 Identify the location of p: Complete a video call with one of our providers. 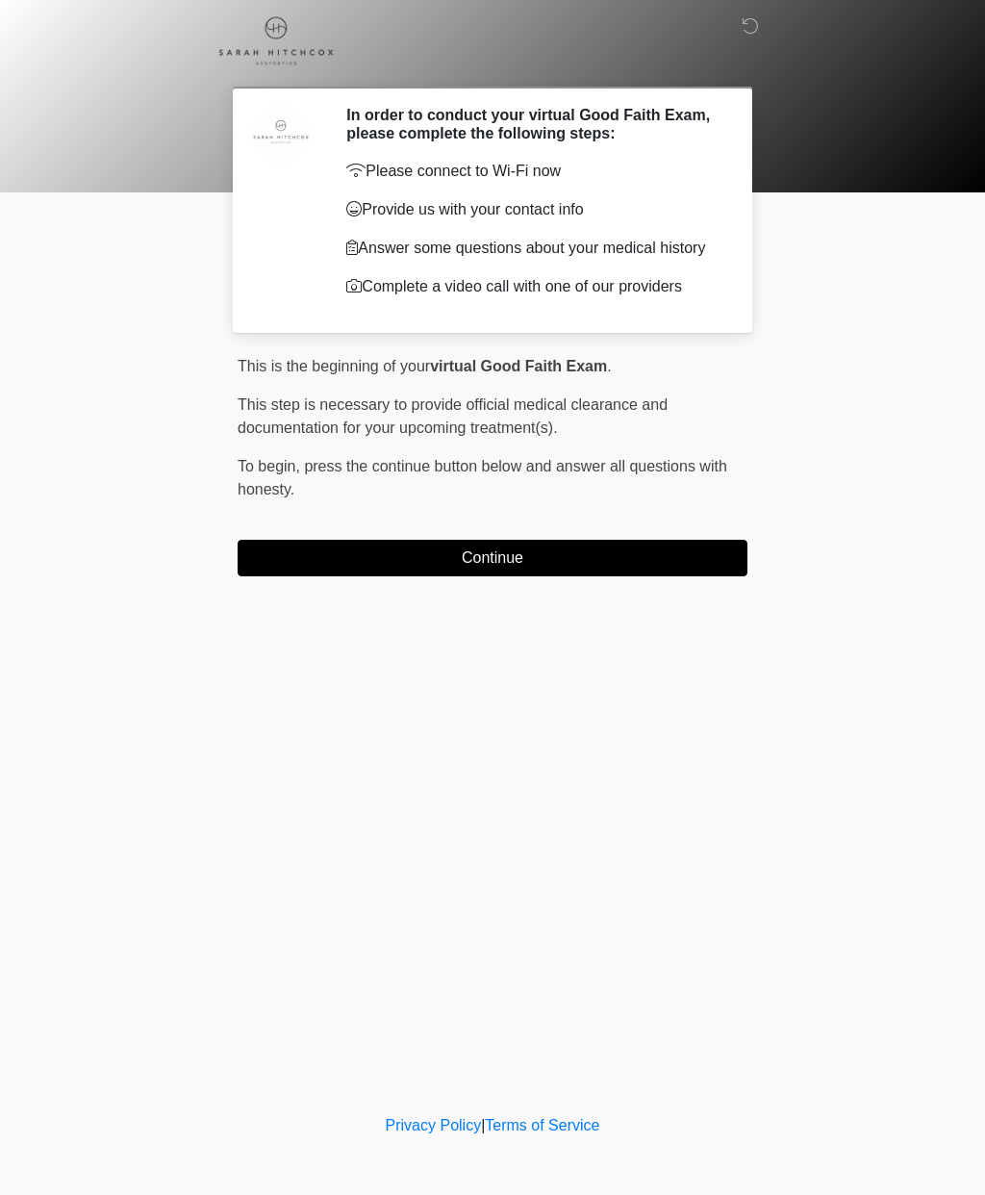
(532, 287).